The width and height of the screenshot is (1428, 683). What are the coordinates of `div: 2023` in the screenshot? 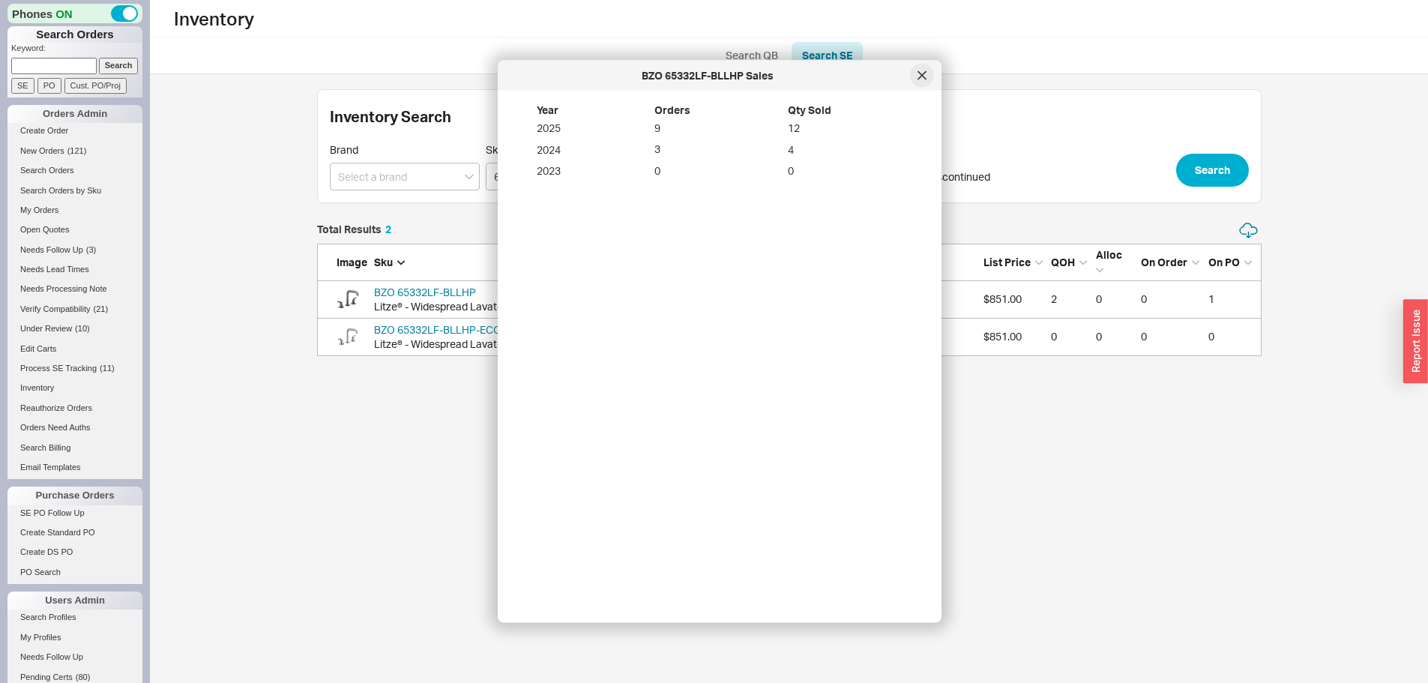 It's located at (586, 170).